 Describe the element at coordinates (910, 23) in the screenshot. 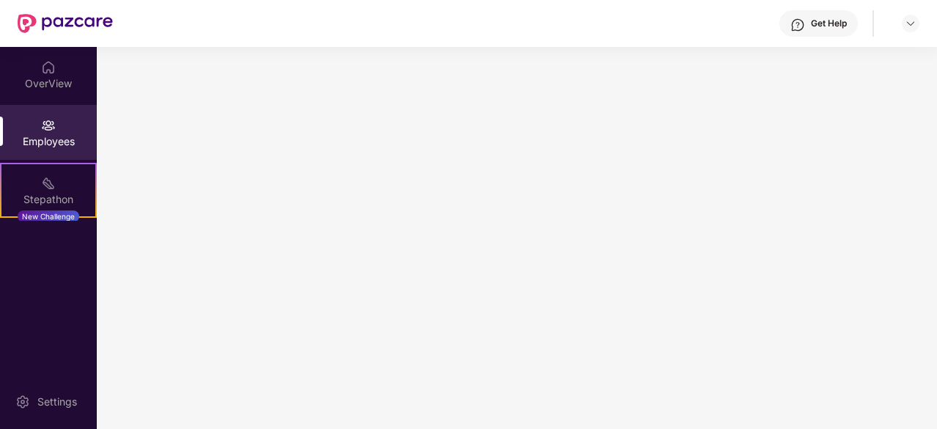

I see `img: svg+xml;base64,PHN2ZyBpZD0iRHJvcGRvd24tMzJ4MzIiIHhtbG5zPSJodHRwOi8vd3d3LnczLm9yZy8yMDAwL3N2ZyIgd2...` at that location.